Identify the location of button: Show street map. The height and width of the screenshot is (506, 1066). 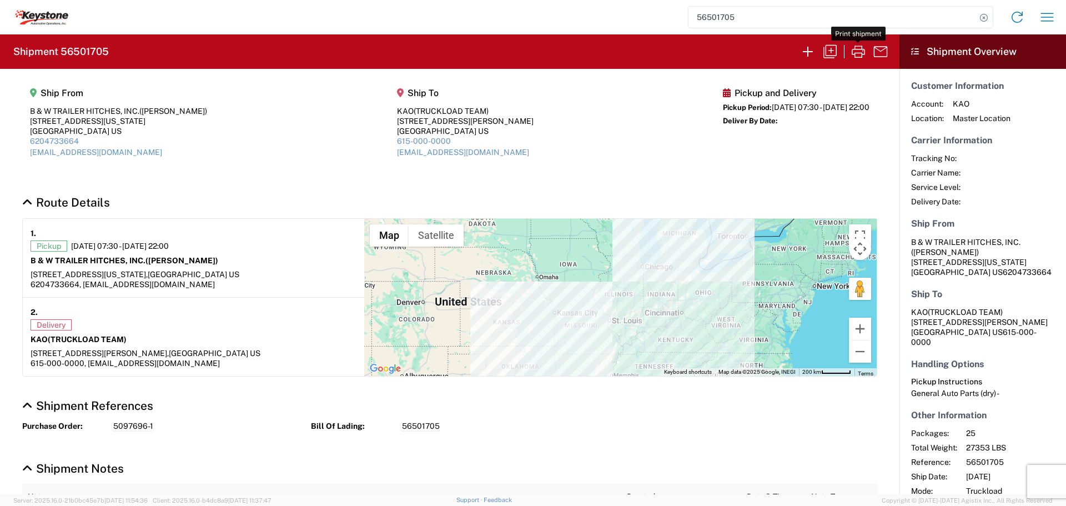
(389, 235).